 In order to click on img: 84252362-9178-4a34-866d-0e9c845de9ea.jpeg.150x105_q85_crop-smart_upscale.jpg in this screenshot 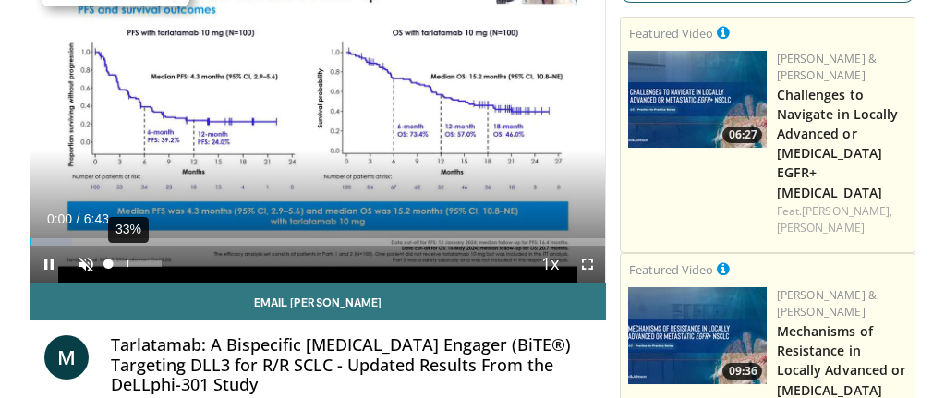, I will do `click(697, 335)`.